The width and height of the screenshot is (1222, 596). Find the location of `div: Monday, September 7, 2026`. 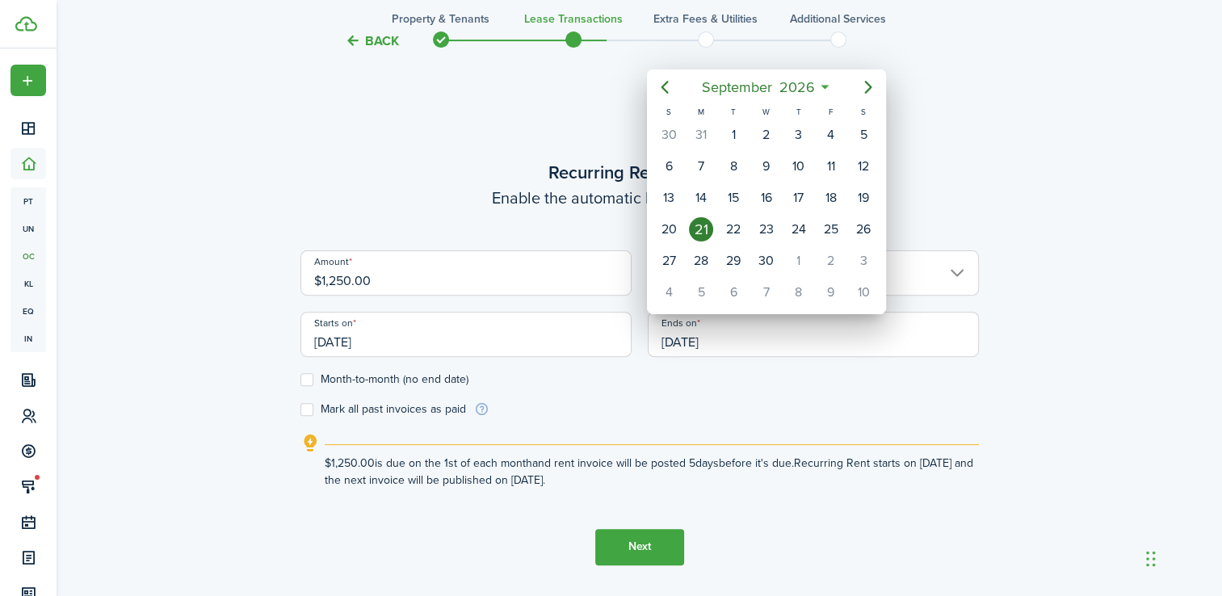

div: Monday, September 7, 2026 is located at coordinates (702, 166).